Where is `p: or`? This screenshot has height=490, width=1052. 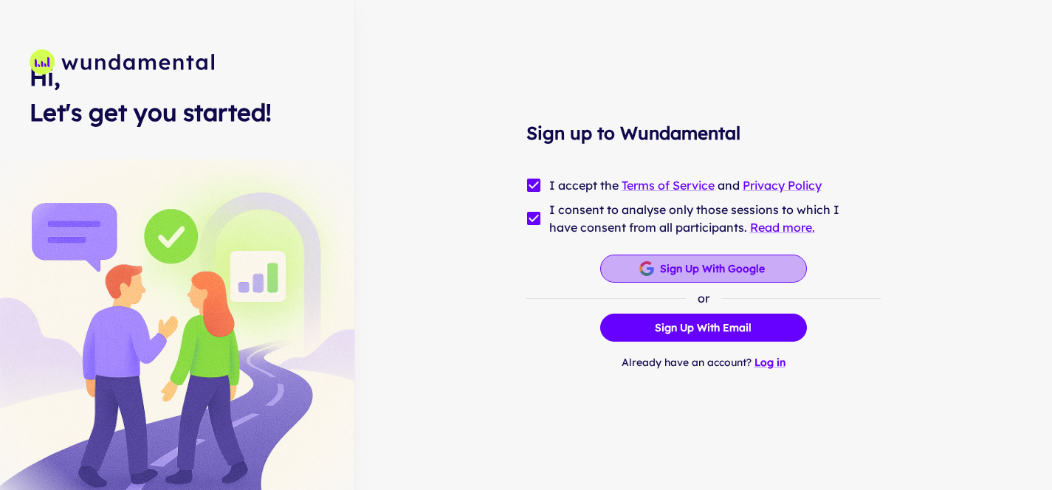
p: or is located at coordinates (703, 298).